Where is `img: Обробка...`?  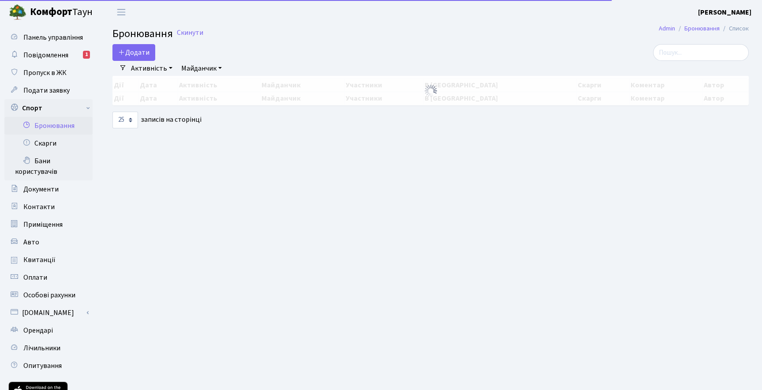
img: Обробка... is located at coordinates (431, 91).